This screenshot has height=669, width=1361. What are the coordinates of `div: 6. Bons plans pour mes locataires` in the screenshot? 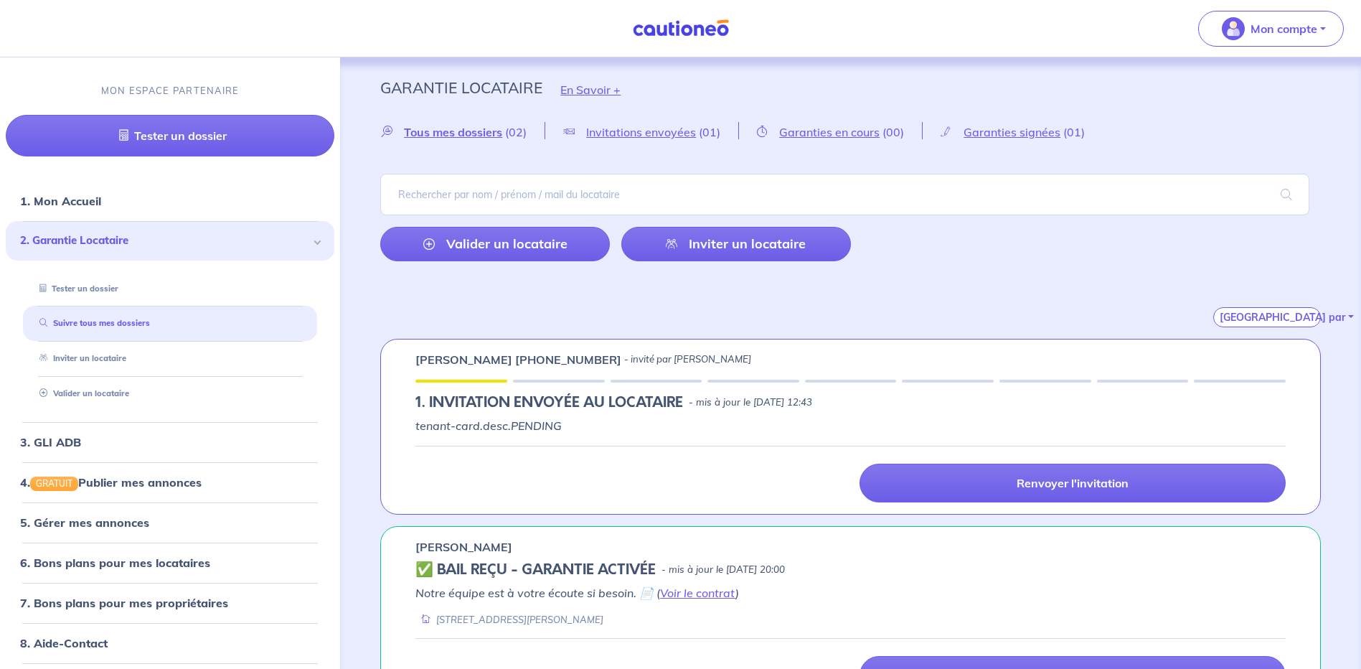 It's located at (170, 562).